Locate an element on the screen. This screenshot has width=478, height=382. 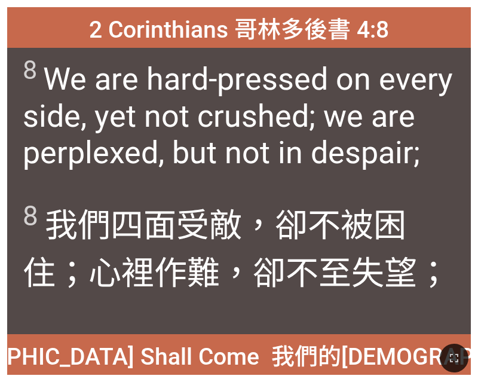
span: 我們四面 is located at coordinates (239, 246).